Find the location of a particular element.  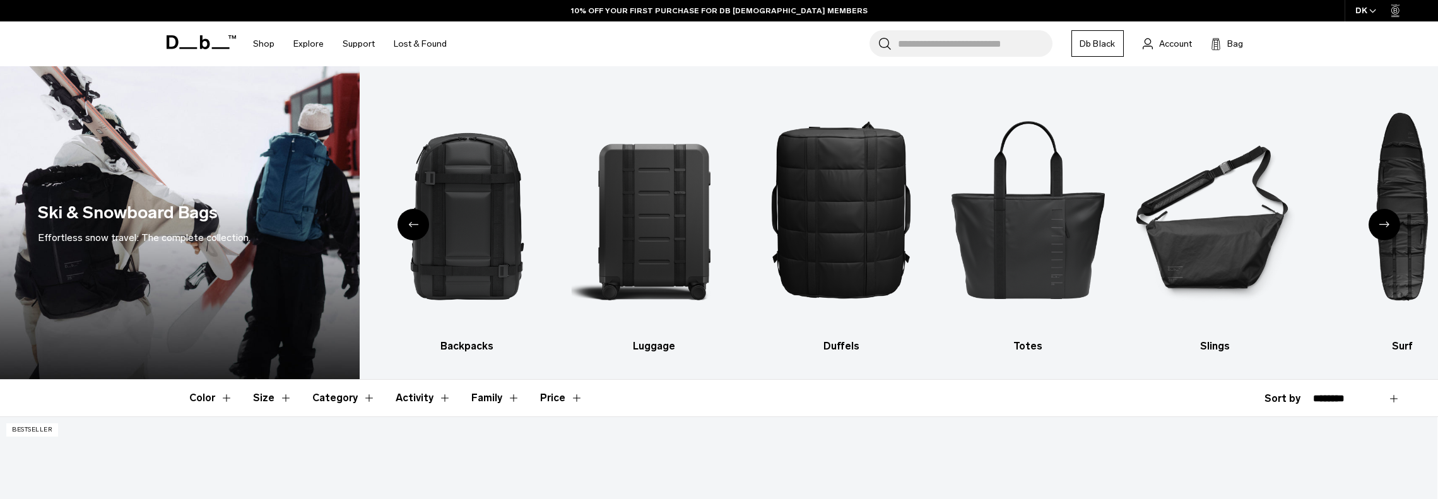

p: Bestseller is located at coordinates (32, 430).